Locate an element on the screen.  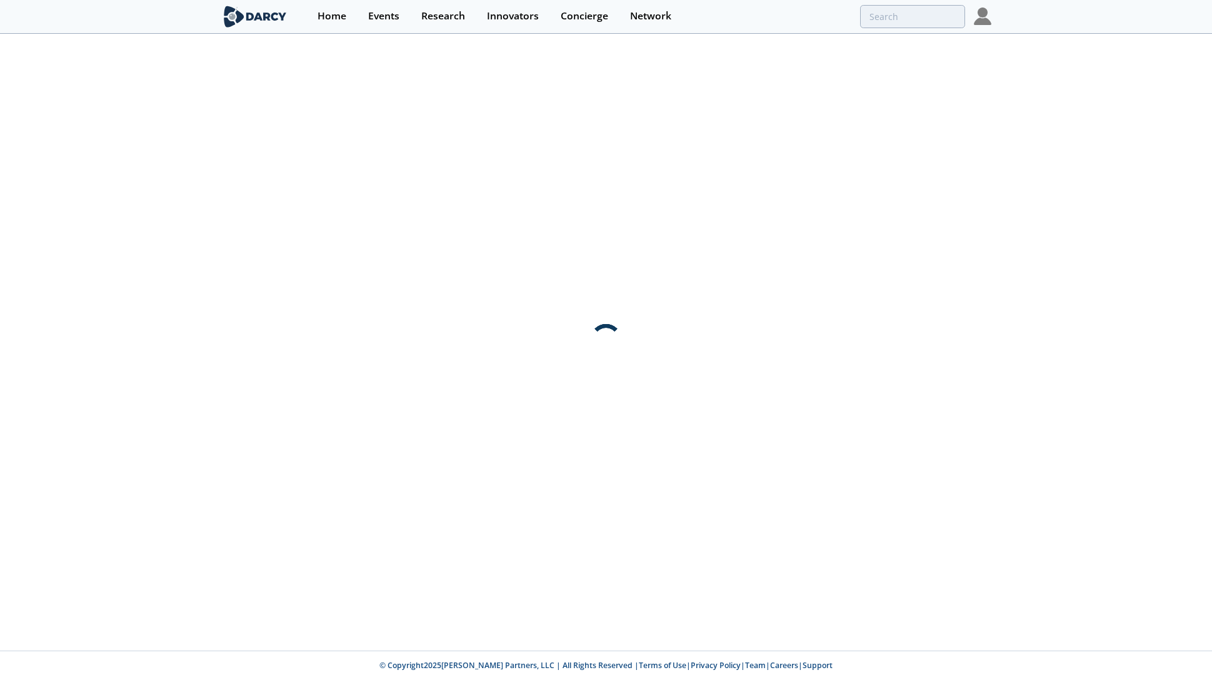
img: Profile is located at coordinates (983, 16).